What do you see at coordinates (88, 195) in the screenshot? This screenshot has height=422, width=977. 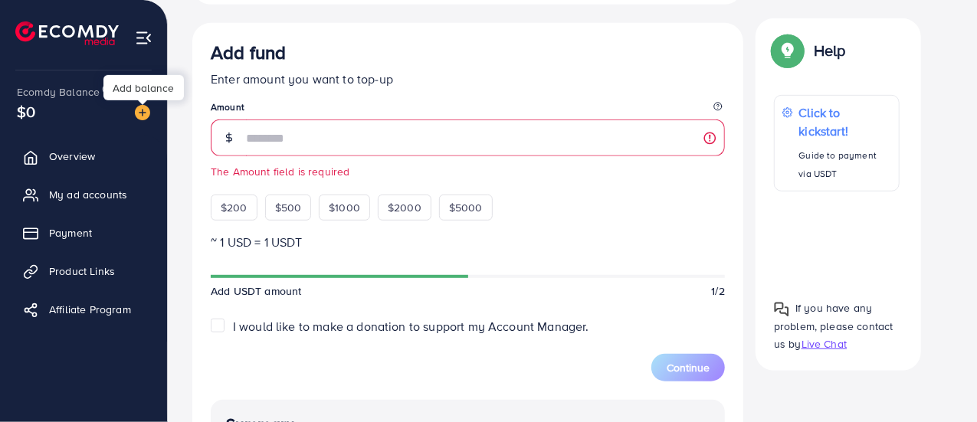 I see `span: My ad accounts` at bounding box center [88, 195].